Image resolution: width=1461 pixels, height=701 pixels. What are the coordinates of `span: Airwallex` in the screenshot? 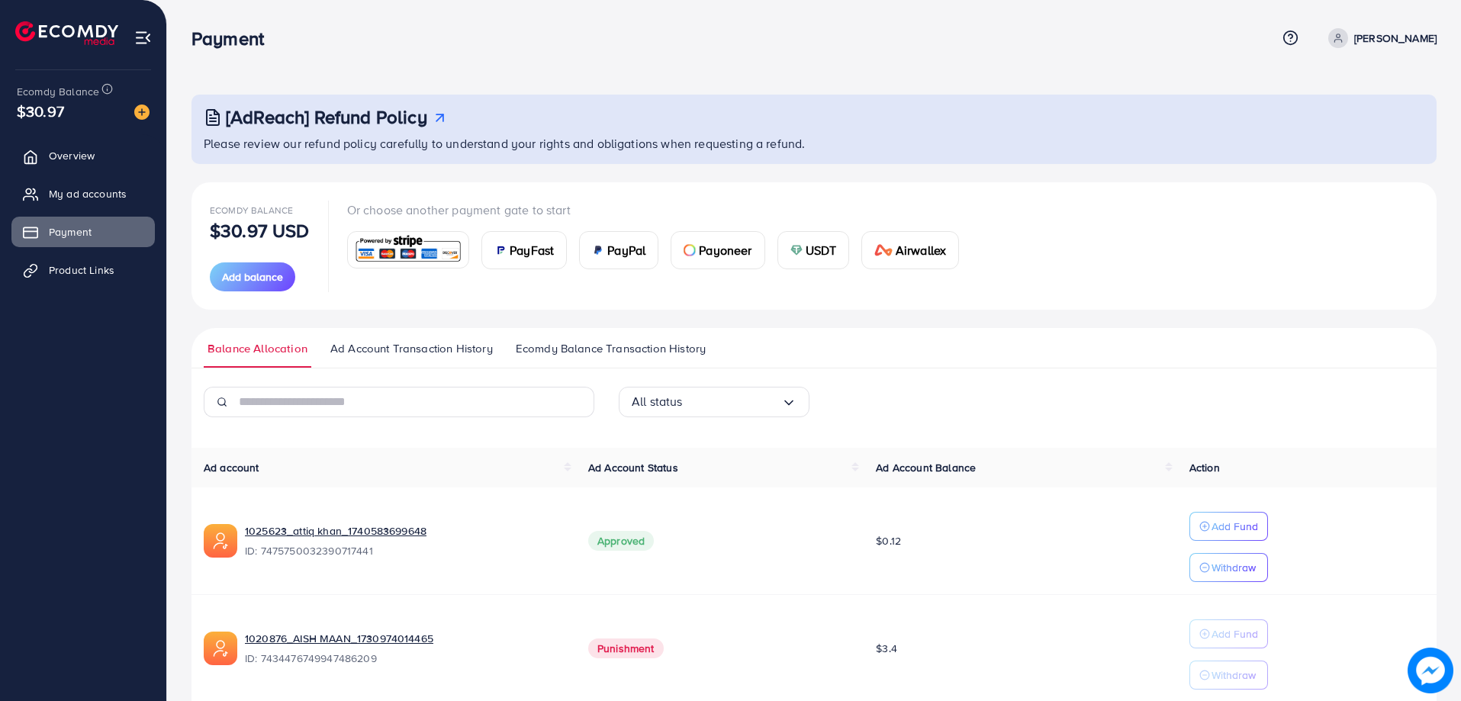 It's located at (921, 250).